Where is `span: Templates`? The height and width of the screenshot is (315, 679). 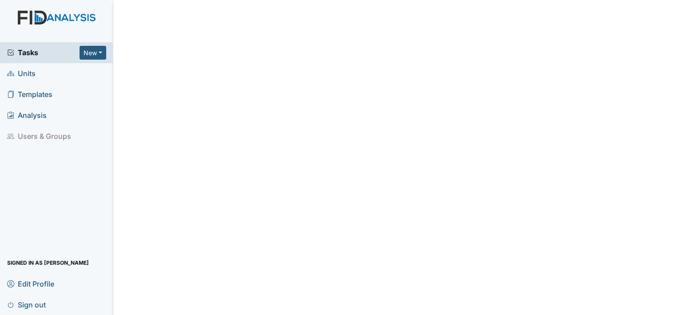
span: Templates is located at coordinates (30, 94).